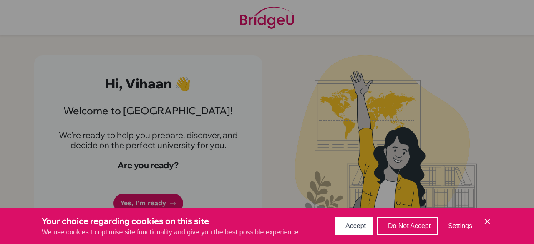  What do you see at coordinates (408, 226) in the screenshot?
I see `button: I Do Not Accept` at bounding box center [408, 226].